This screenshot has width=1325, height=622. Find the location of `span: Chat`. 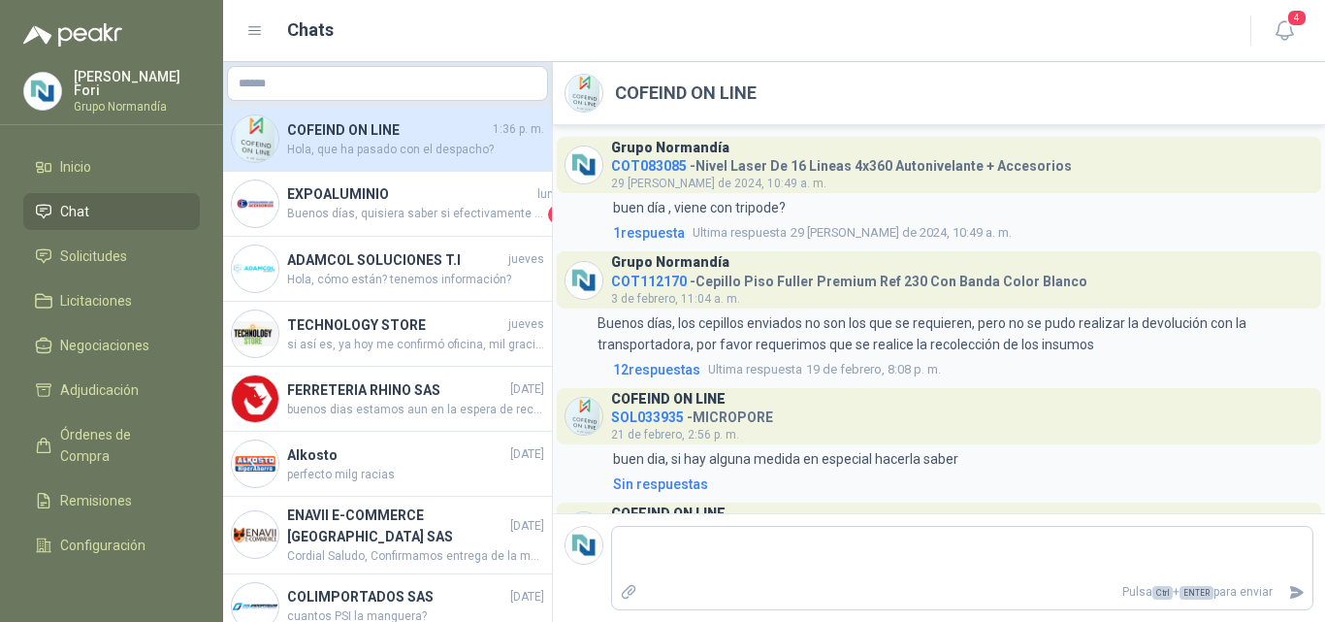

span: Chat is located at coordinates (75, 211).